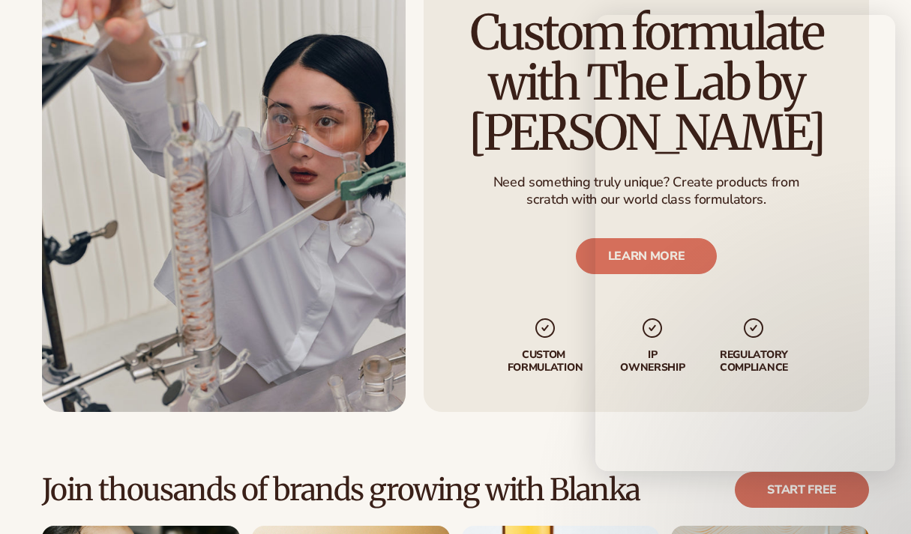 The image size is (911, 534). What do you see at coordinates (646, 256) in the screenshot?
I see `a: LEARN MORE` at bounding box center [646, 256].